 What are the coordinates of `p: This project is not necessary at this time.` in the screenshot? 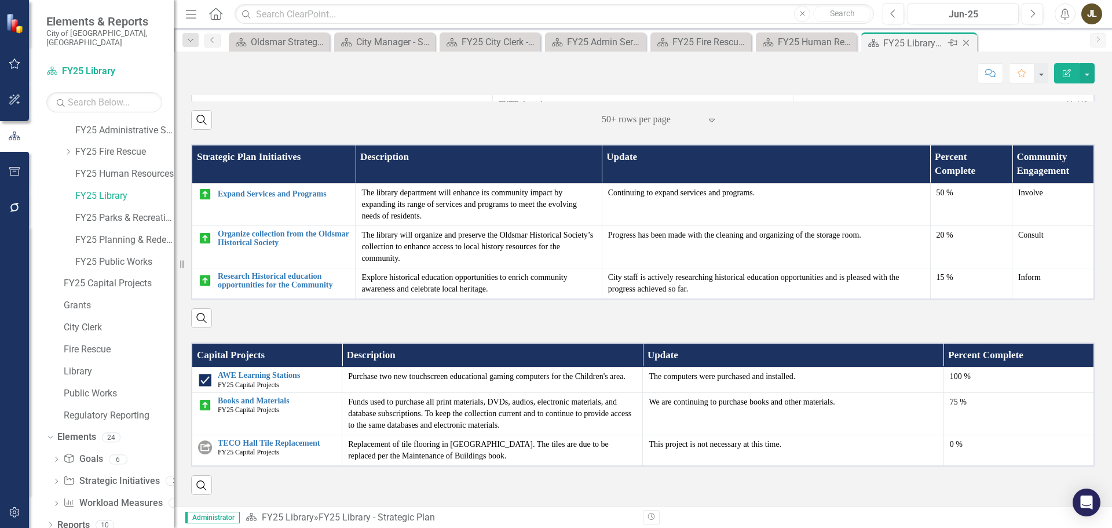 It's located at (793, 444).